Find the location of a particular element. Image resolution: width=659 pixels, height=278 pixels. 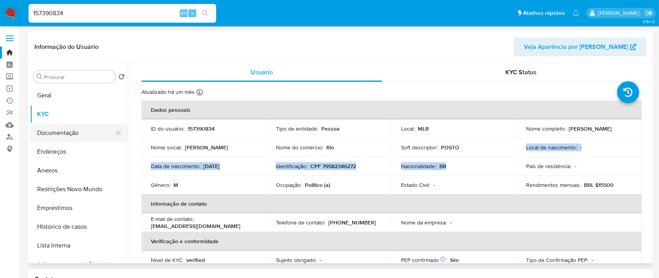

span: Alt is located at coordinates (184, 13).